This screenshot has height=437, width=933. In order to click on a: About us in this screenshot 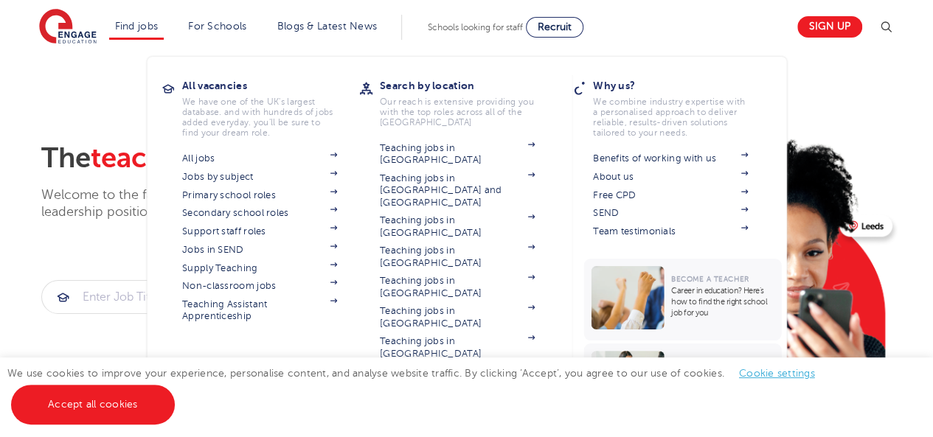, I will do `click(671, 177)`.